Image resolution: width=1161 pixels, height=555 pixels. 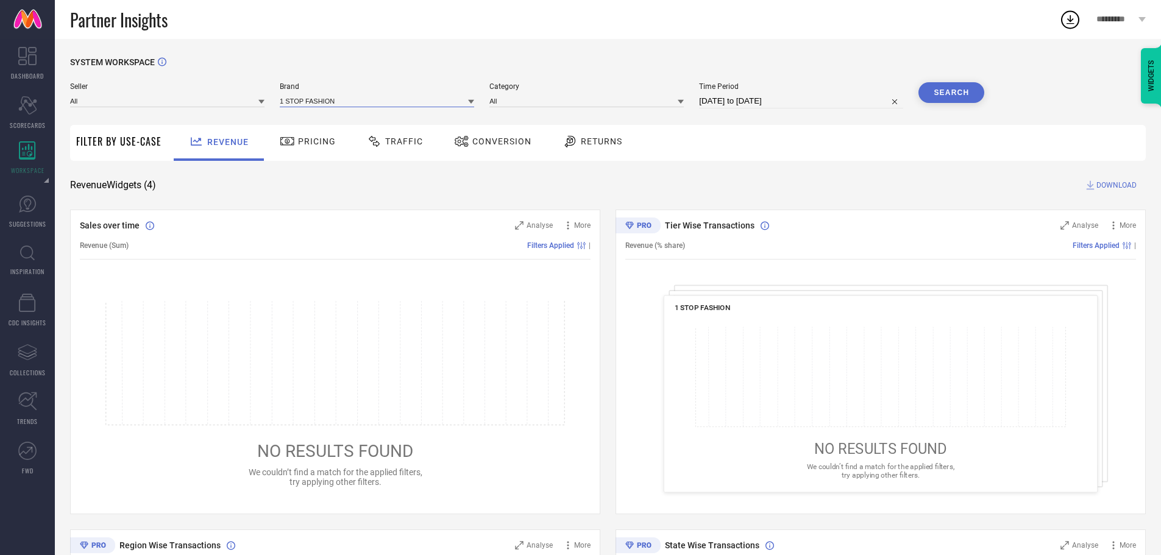 I want to click on span: Partner Insights, so click(x=119, y=20).